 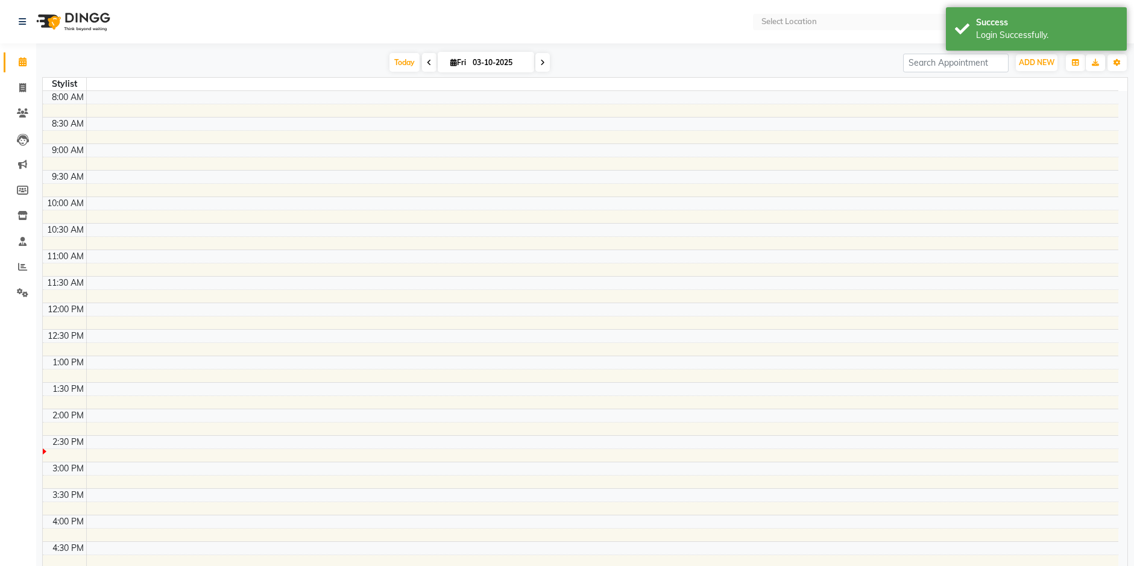 What do you see at coordinates (404, 62) in the screenshot?
I see `span: Today` at bounding box center [404, 62].